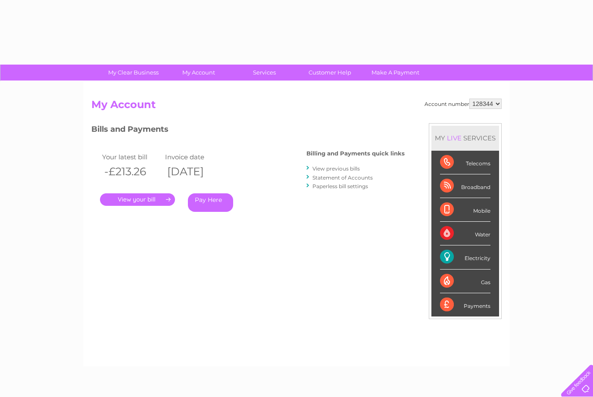  What do you see at coordinates (336, 169) in the screenshot?
I see `a: View previous bills` at bounding box center [336, 169].